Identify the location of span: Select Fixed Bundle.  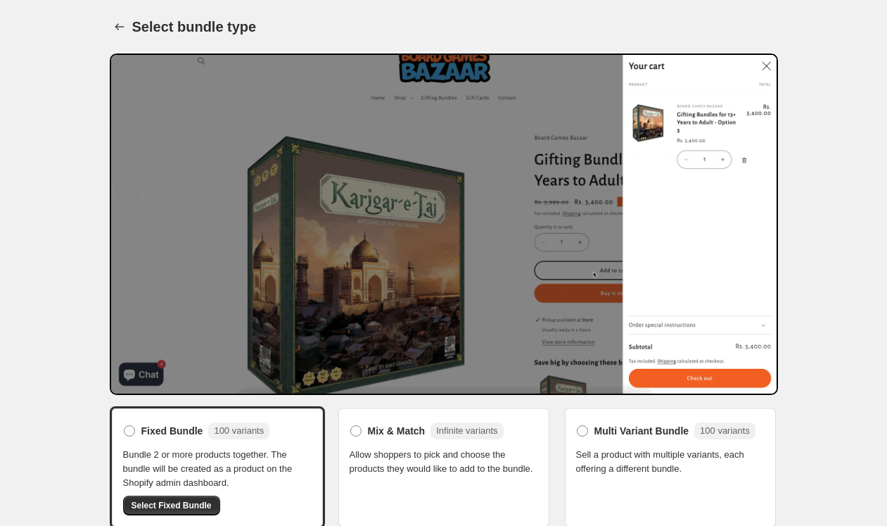
(172, 505).